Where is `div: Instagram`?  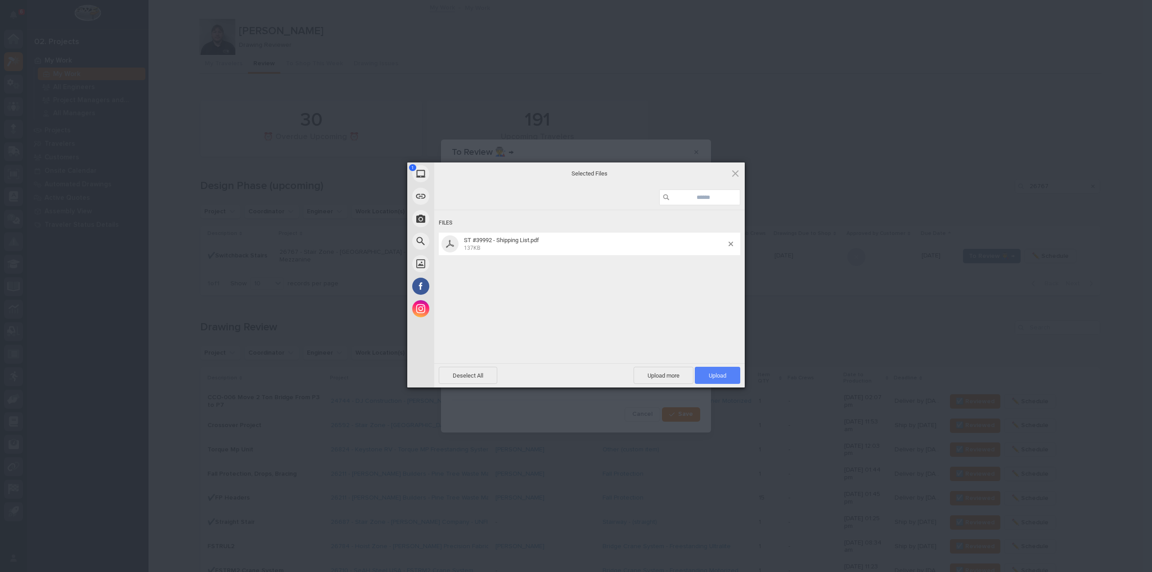
div: Instagram is located at coordinates (461, 309).